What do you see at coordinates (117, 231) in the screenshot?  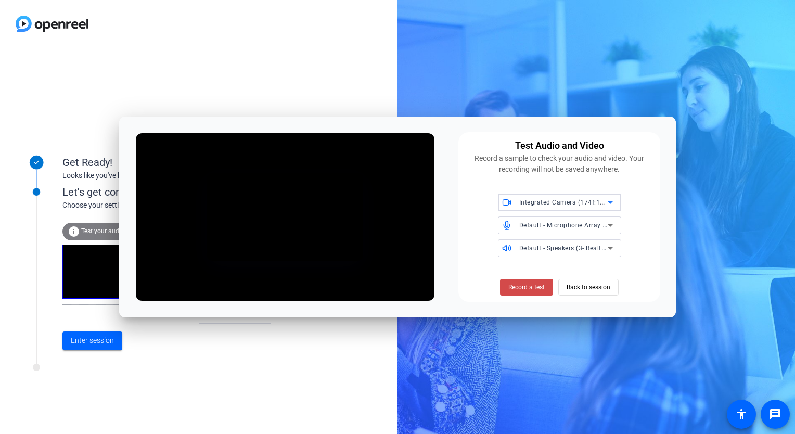 I see `span: Test your audio and video` at bounding box center [117, 231].